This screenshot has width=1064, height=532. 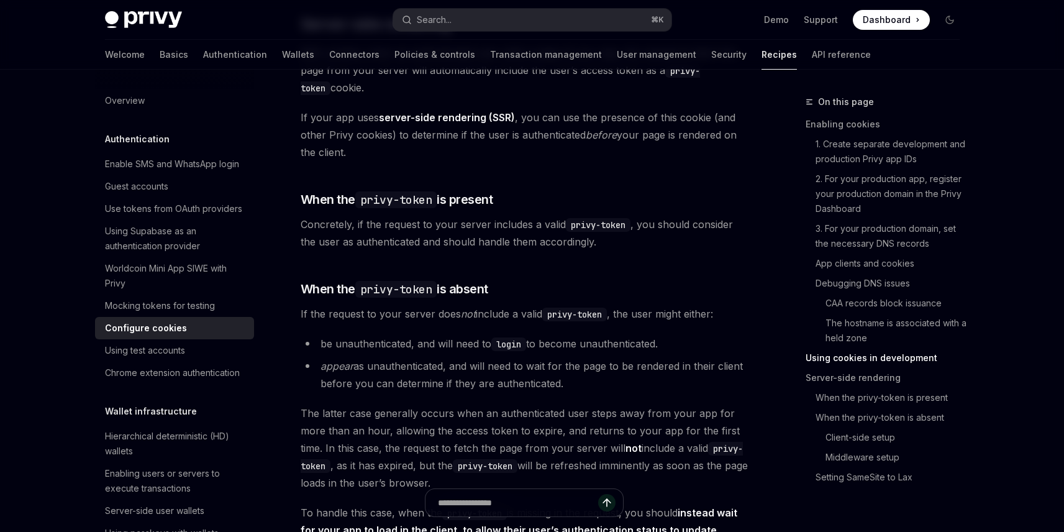 What do you see at coordinates (172, 164) in the screenshot?
I see `div: Enable SMS and WhatsApp login` at bounding box center [172, 164].